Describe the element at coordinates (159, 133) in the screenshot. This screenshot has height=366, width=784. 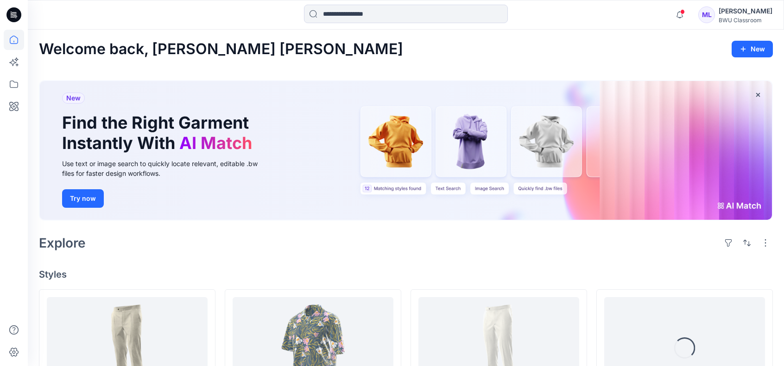
I see `h1: Find the Right Garment Instantly With` at that location.